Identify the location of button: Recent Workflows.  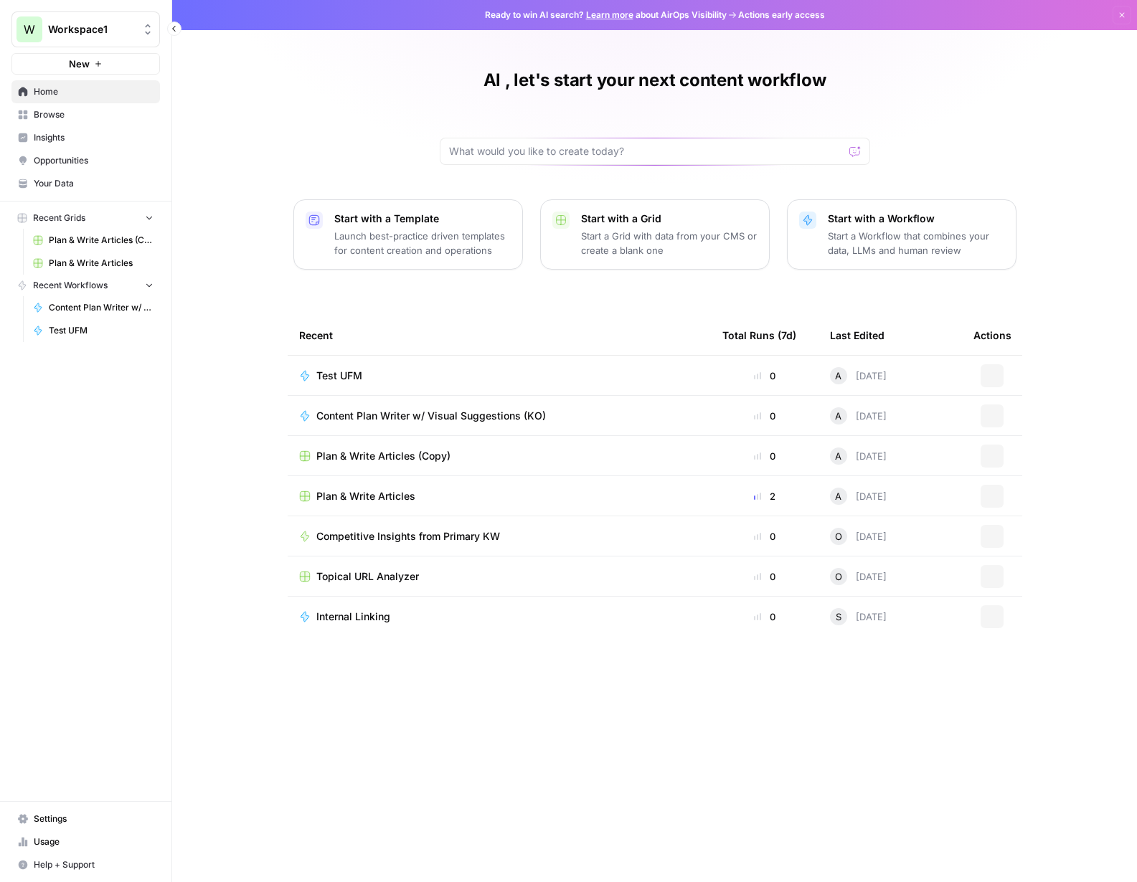
(85, 285).